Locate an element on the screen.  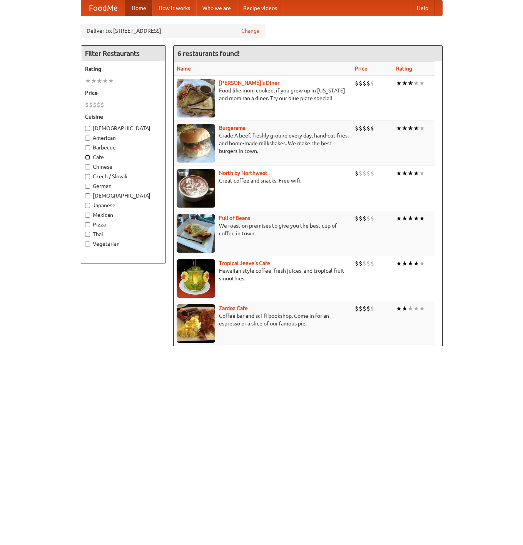
img: jeeves.jpg is located at coordinates (196, 278).